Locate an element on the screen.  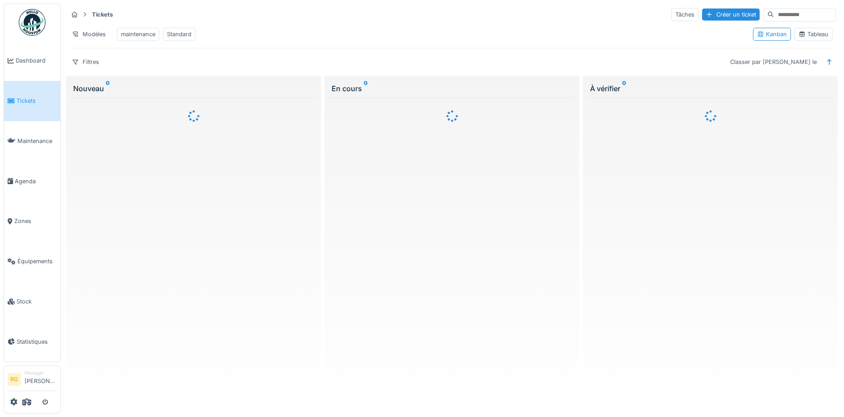
a: Tickets is located at coordinates (32, 101).